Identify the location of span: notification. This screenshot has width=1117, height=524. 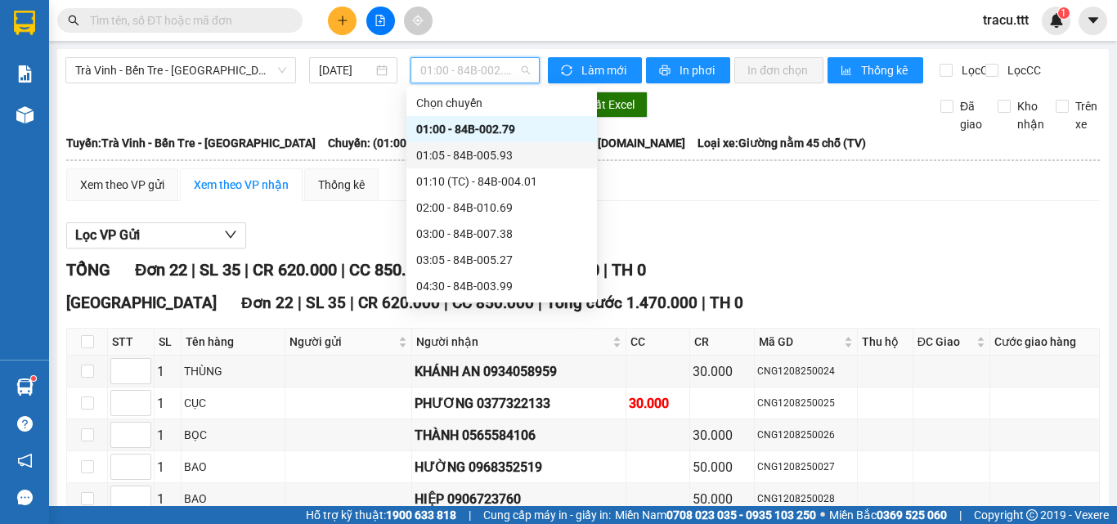
(25, 460).